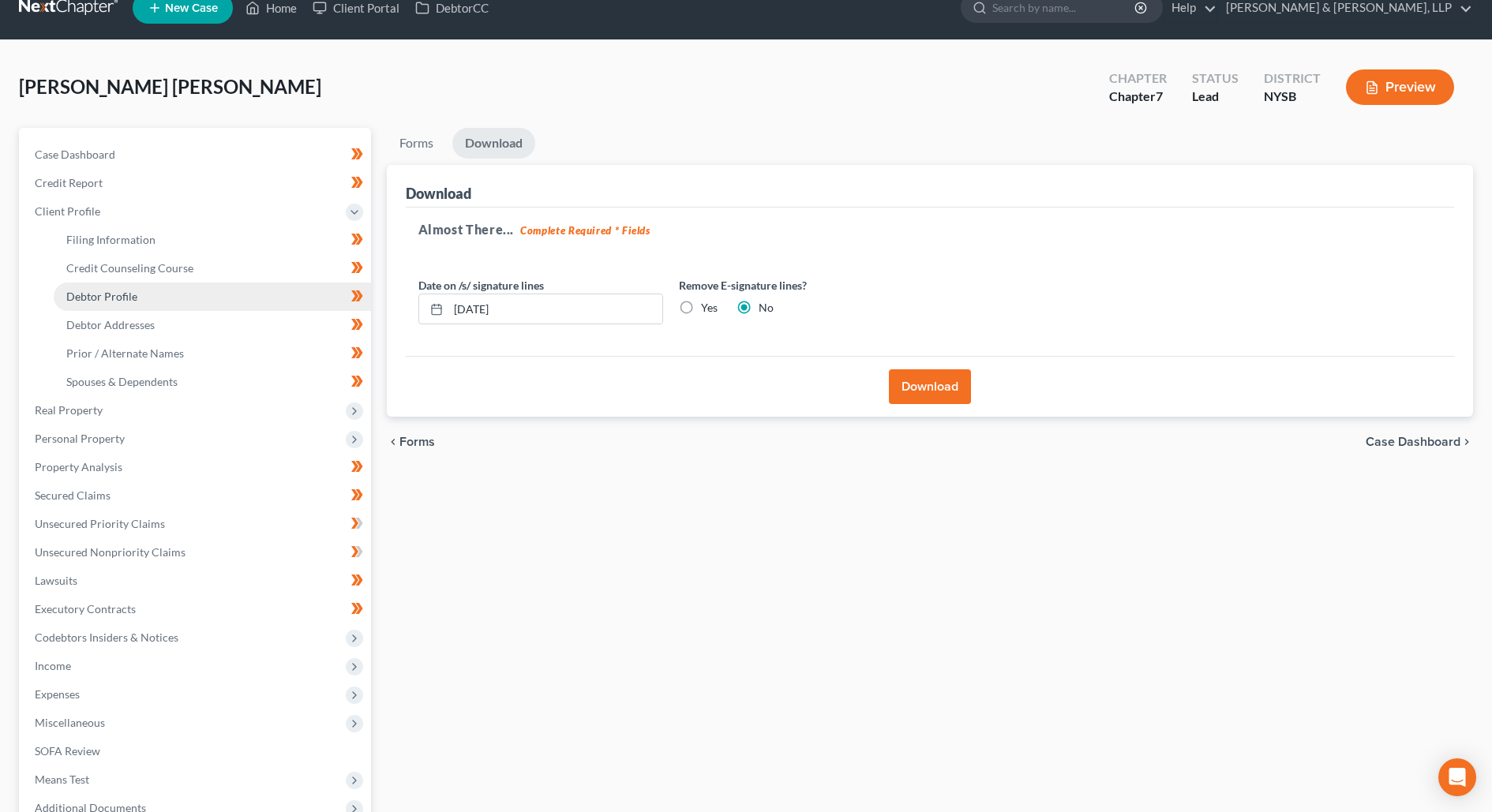 This screenshot has width=1492, height=812. I want to click on h5: Almost There..., so click(930, 229).